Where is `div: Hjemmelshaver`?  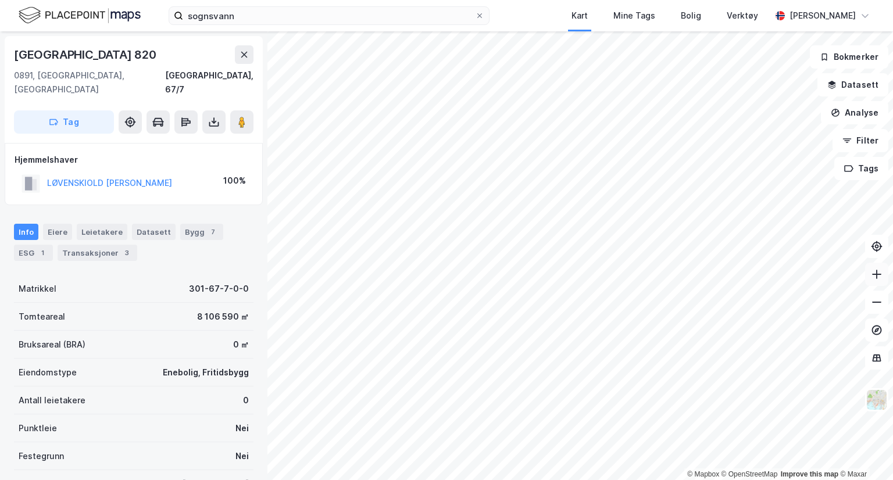 div: Hjemmelshaver is located at coordinates (134, 160).